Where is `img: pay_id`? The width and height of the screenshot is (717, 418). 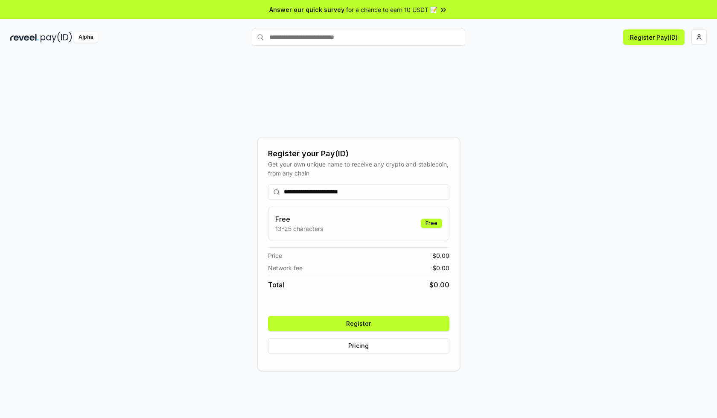 img: pay_id is located at coordinates (56, 37).